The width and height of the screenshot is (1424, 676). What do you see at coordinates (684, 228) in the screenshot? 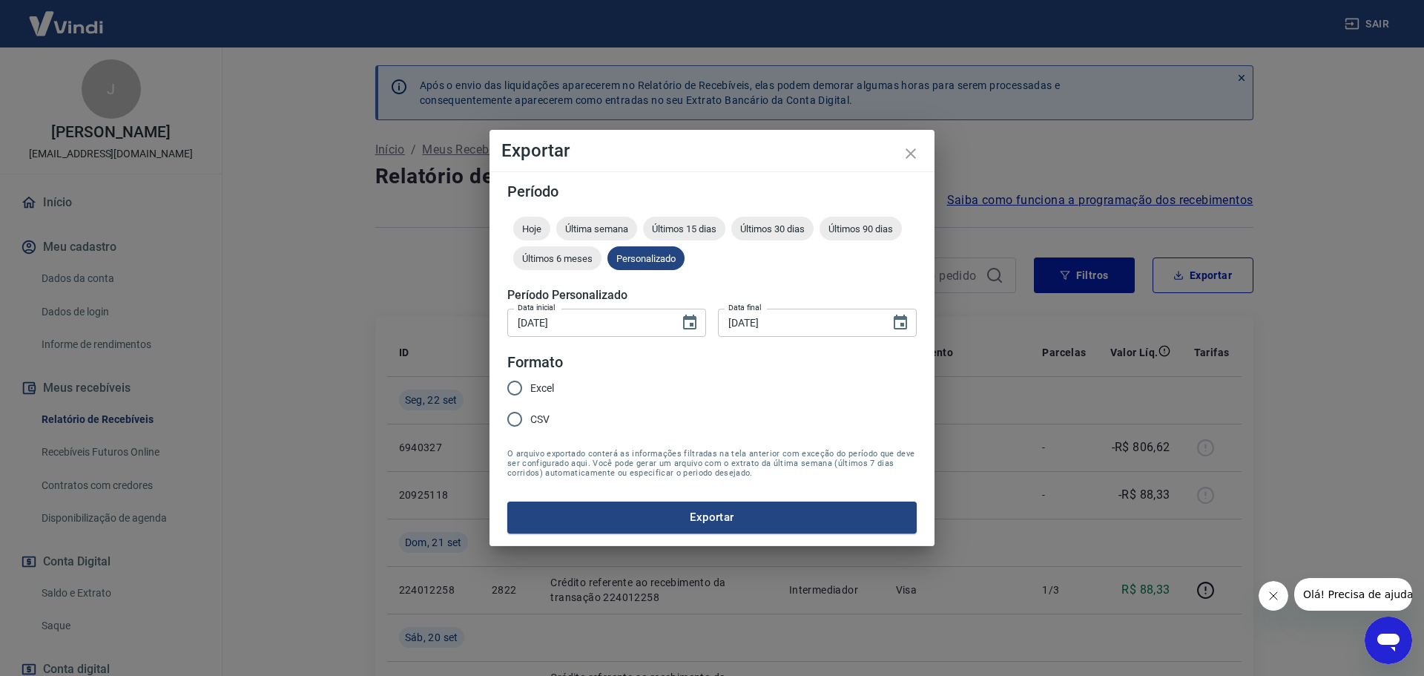
I see `span: Últimos 15 dias` at bounding box center [684, 228].